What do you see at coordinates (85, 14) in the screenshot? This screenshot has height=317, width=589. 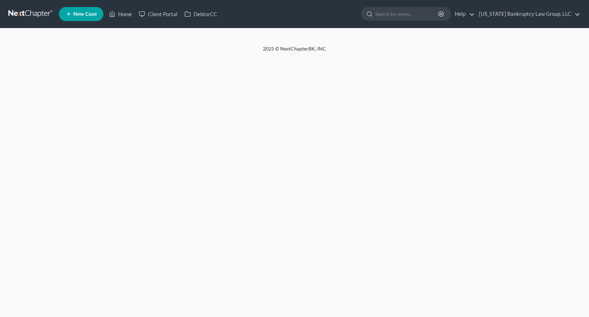 I see `span: New Case` at bounding box center [85, 14].